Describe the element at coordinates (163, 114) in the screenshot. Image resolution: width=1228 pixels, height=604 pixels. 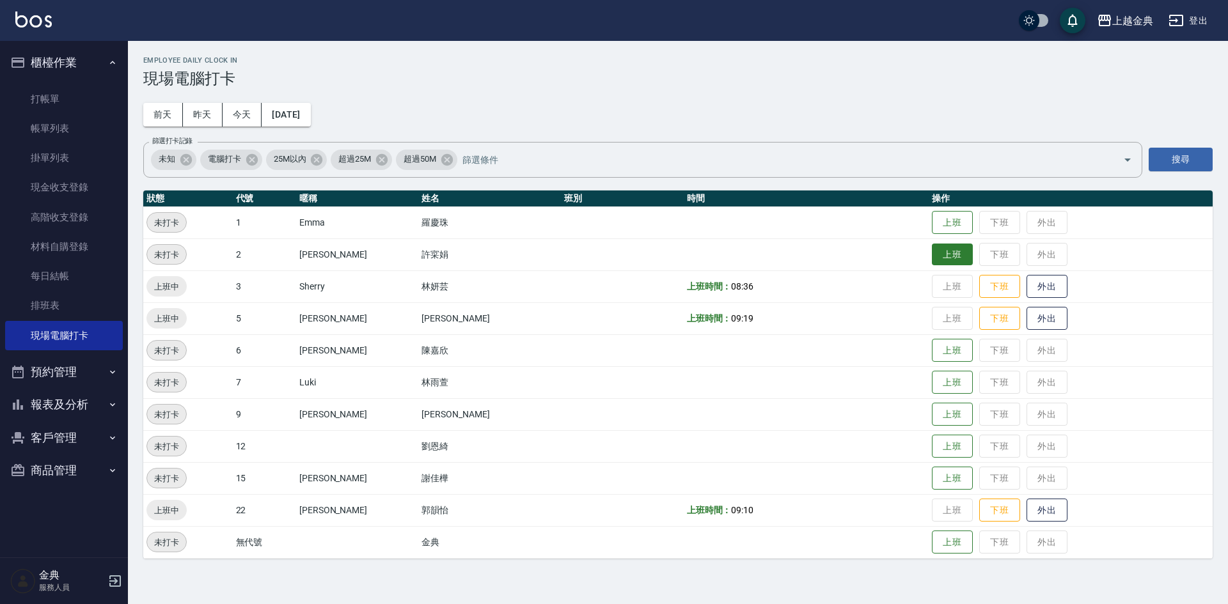
I see `button: 前天` at that location.